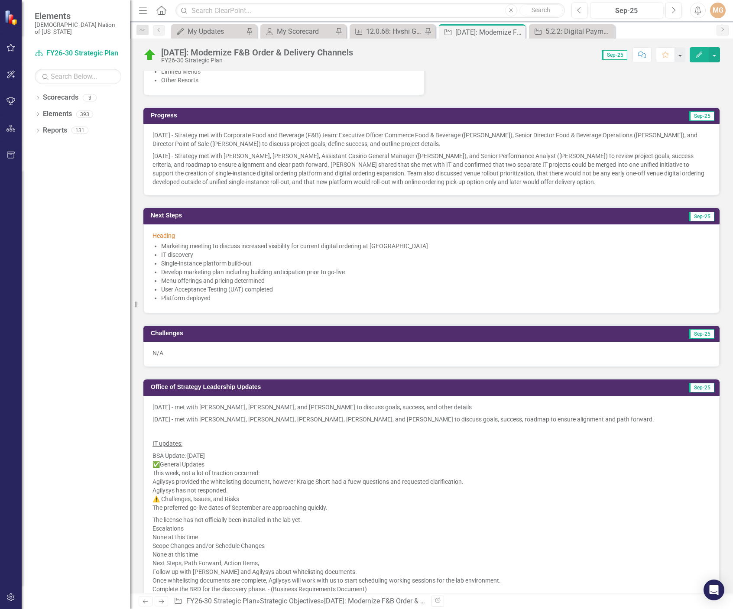 The width and height of the screenshot is (733, 609). Describe the element at coordinates (304, 215) in the screenshot. I see `h3: Next Steps` at that location.